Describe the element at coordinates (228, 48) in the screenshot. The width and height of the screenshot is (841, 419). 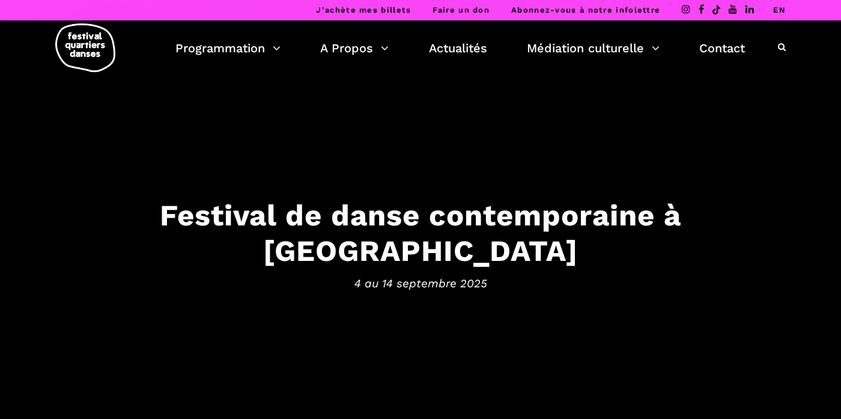
I see `a: Programmation` at that location.